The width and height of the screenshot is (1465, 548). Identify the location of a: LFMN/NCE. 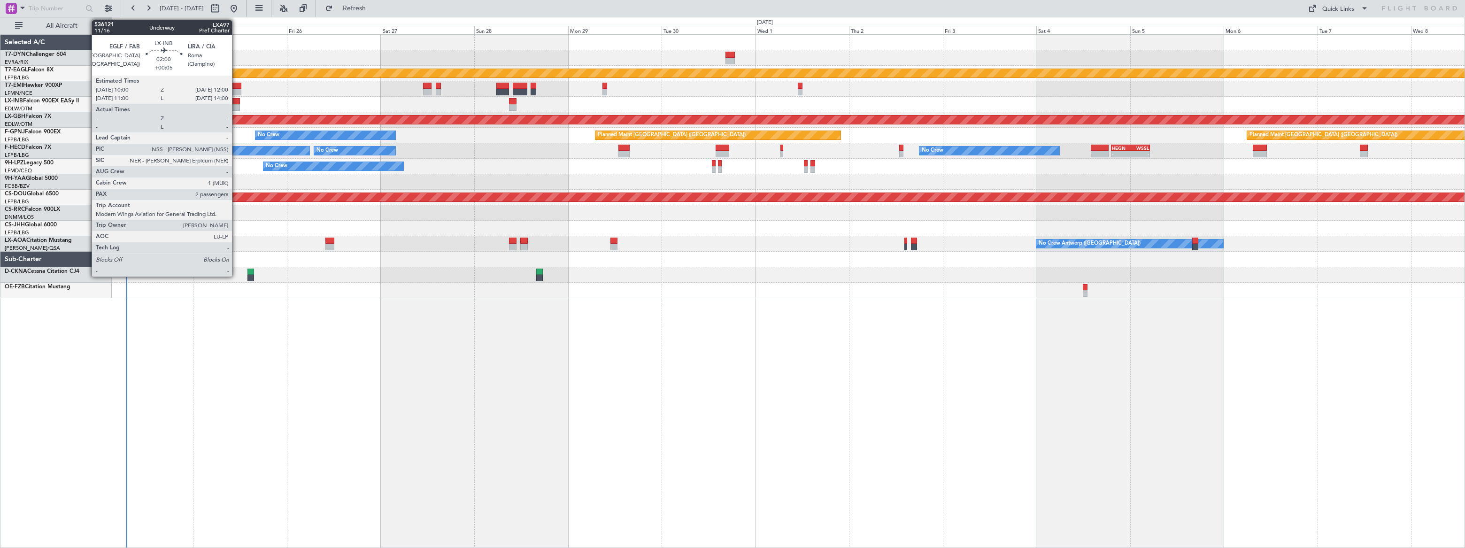
(18, 93).